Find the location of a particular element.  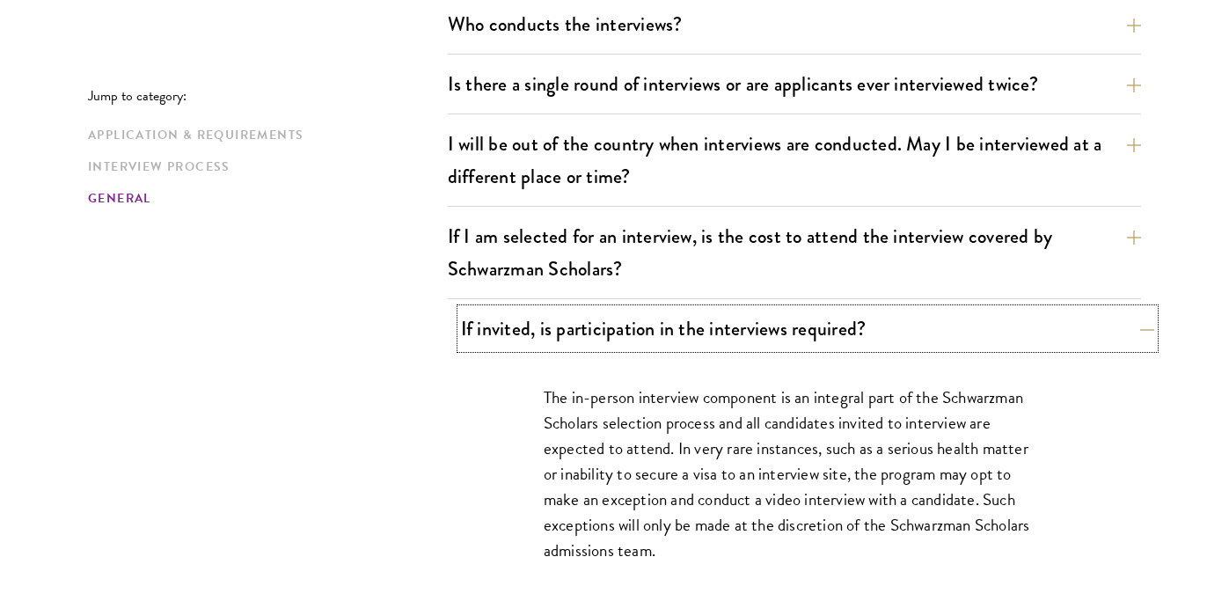

button: I will be out of the country when interviews are conducted. May I be interviewed at a different p... is located at coordinates (794, 160).